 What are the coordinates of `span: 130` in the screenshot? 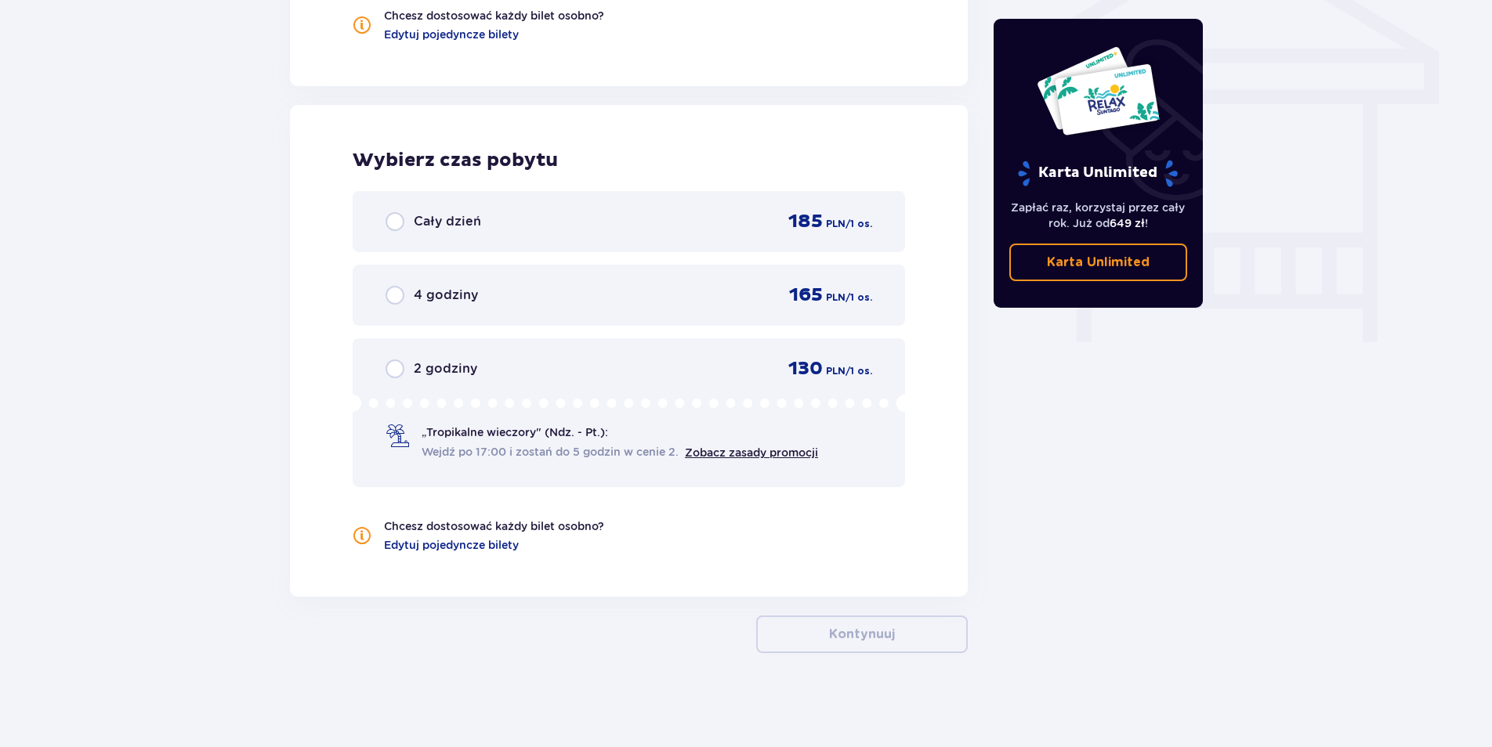 It's located at (805, 369).